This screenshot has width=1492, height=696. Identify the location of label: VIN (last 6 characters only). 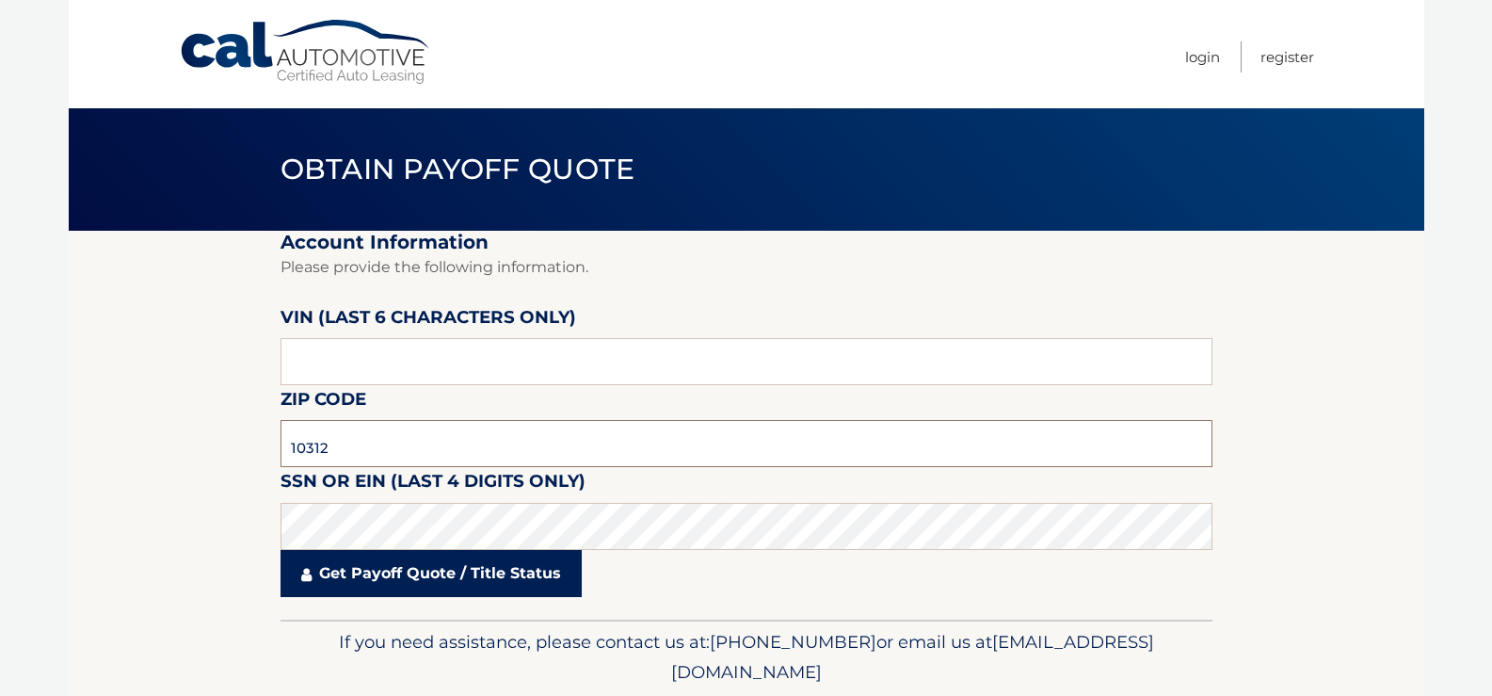
(428, 320).